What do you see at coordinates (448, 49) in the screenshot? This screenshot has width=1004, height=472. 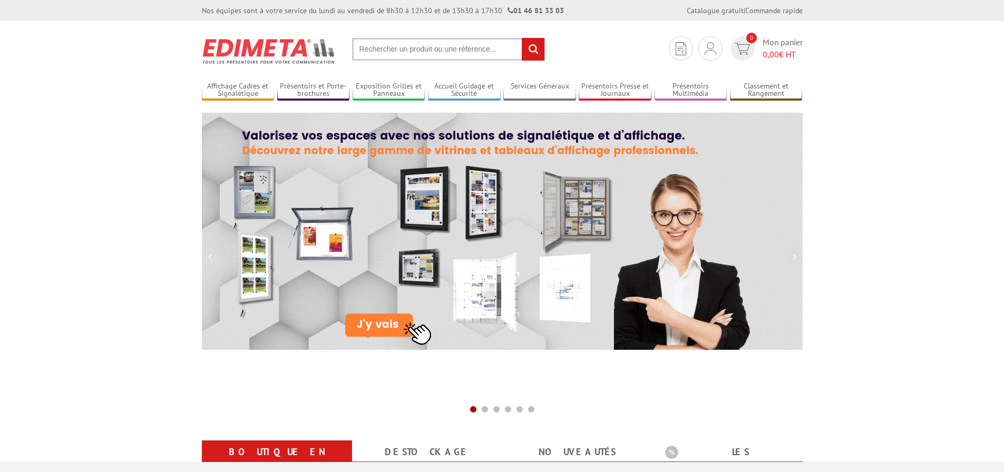 I see `input: Rechercher un produit ou une référence...` at bounding box center [448, 49].